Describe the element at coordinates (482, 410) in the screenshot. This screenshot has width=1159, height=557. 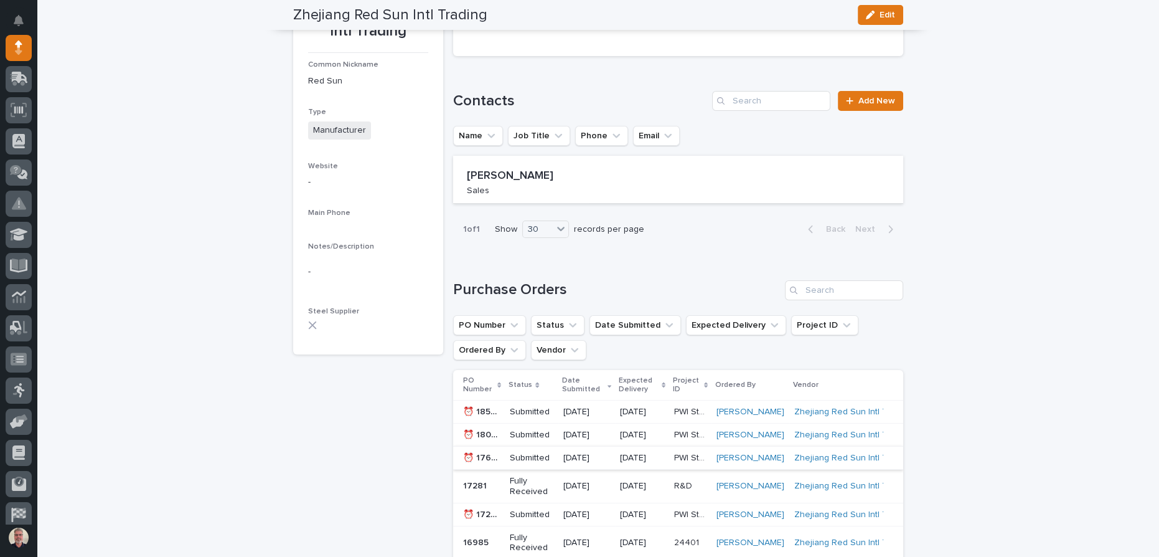
I see `p: ⏰ 18505` at that location.